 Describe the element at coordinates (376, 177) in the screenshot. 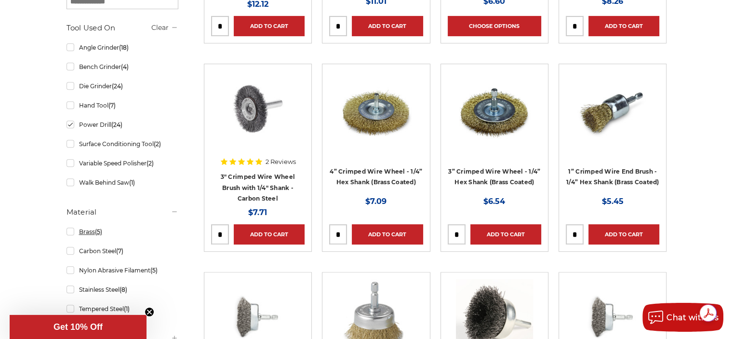

I see `a: 4” Crimped Wire Wheel - 1/4” Hex Shank (Brass Coated)` at that location.